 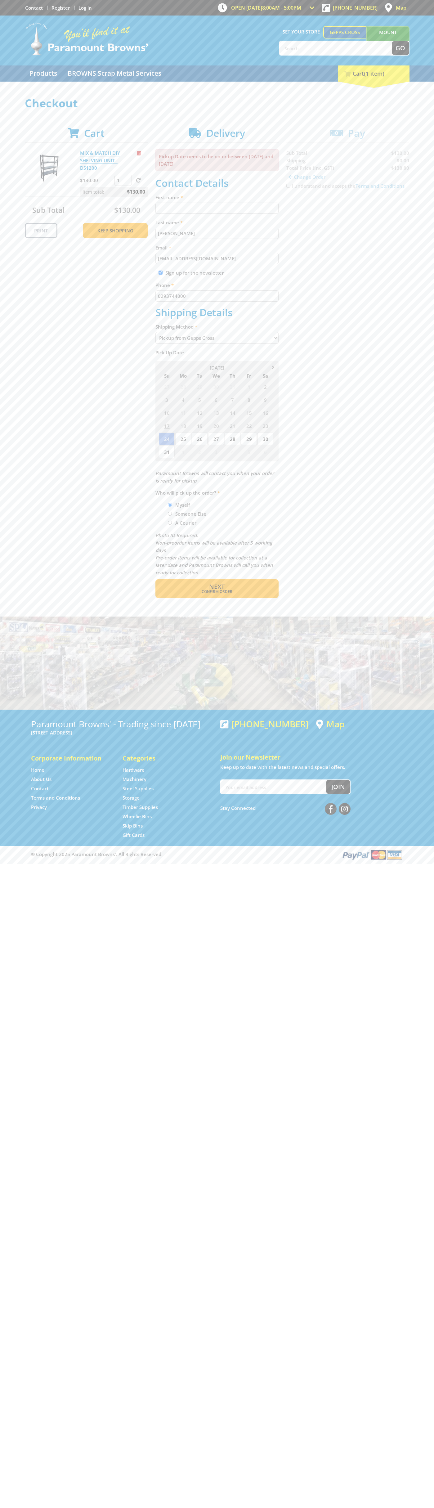 What do you see at coordinates (374, 74) in the screenshot?
I see `span: (1 item)` at bounding box center [374, 74].